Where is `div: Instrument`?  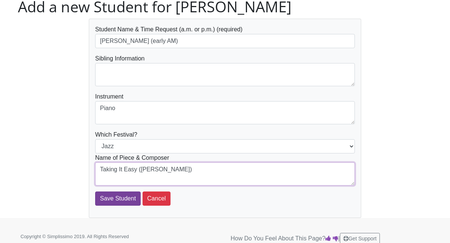 div: Instrument is located at coordinates (225, 108).